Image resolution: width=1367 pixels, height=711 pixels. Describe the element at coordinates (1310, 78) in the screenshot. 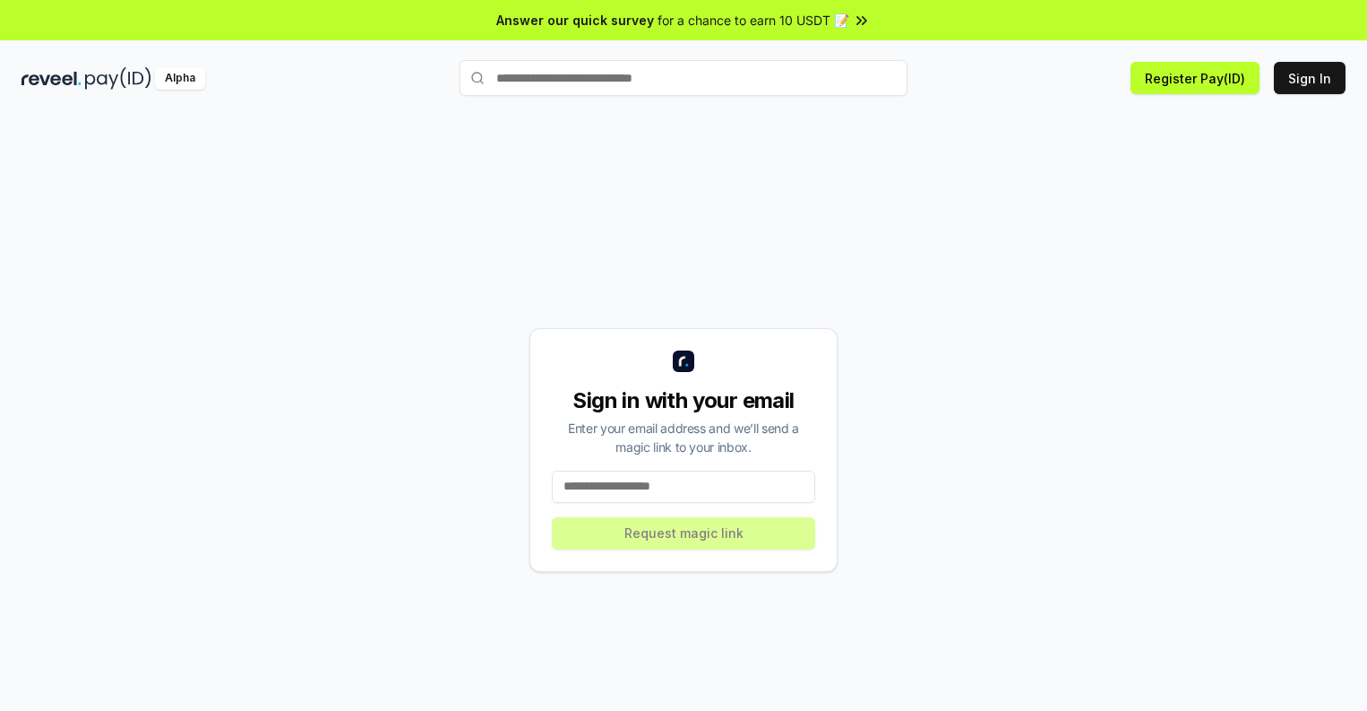

I see `button: Sign In` at that location.